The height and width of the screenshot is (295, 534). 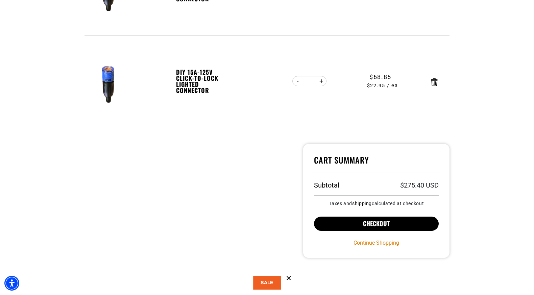 I want to click on button: Checkout, so click(x=376, y=224).